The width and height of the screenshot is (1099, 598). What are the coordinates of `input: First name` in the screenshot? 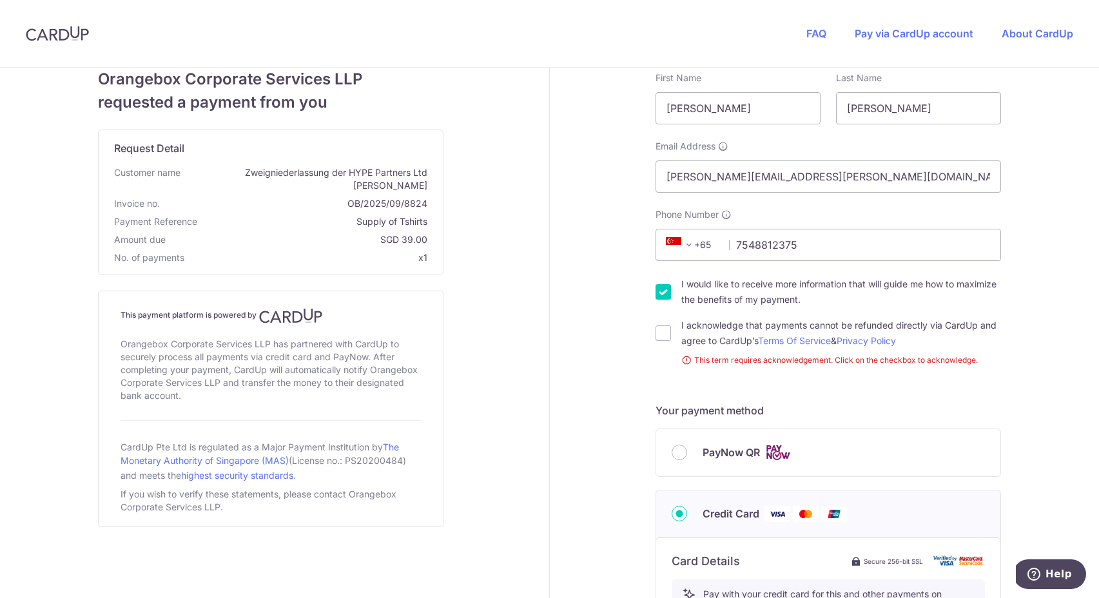 It's located at (738, 108).